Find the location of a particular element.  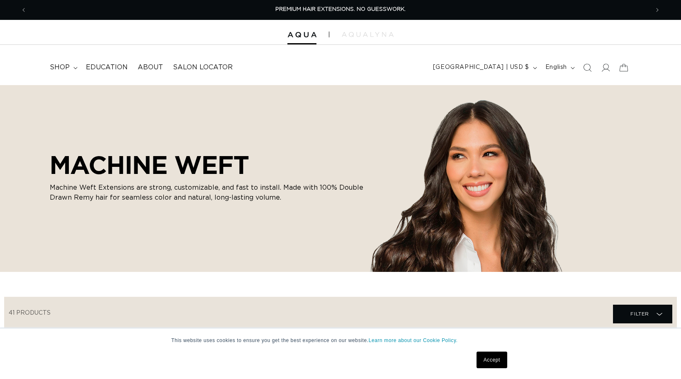

p: Machine Weft Extensions are strong, customizable, and fast to install. Made with 100% Double Draw... is located at coordinates (207, 193).